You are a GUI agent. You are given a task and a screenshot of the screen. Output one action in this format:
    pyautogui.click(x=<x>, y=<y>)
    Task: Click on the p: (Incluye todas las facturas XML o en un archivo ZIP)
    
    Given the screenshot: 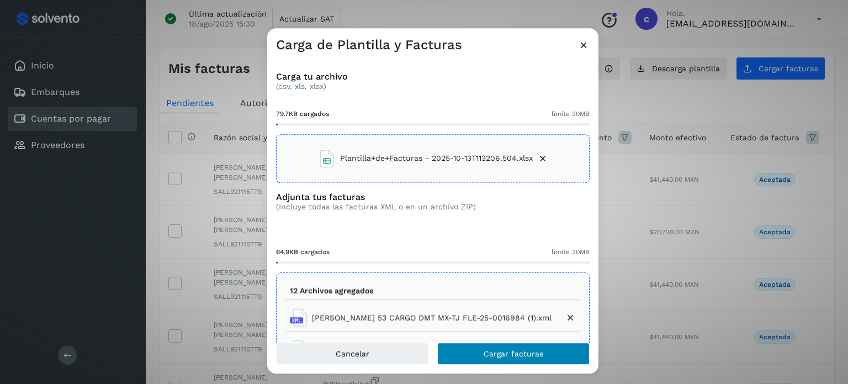 What is the action you would take?
    pyautogui.click(x=376, y=206)
    